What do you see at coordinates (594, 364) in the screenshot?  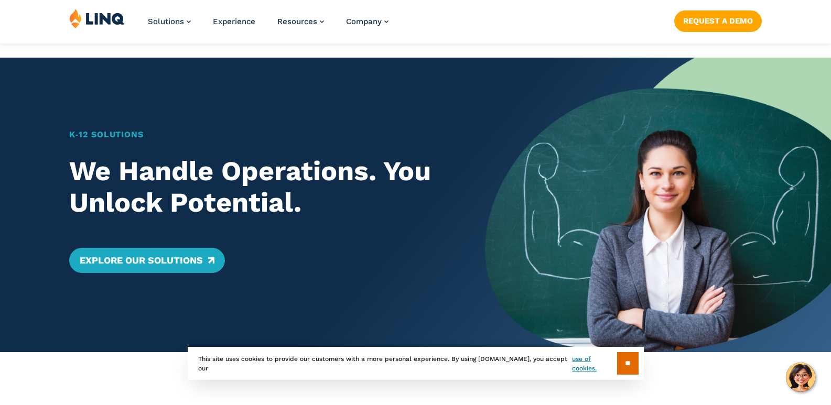 I see `a: use of cookies.` at bounding box center [594, 364].